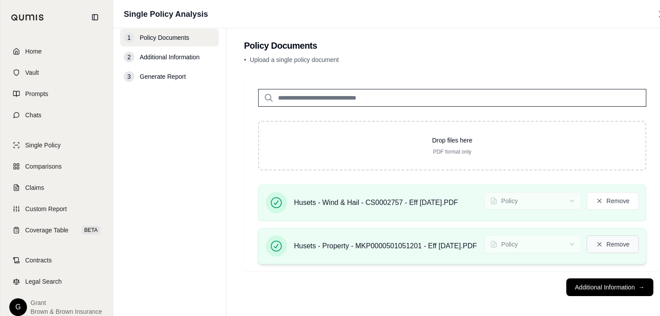  Describe the element at coordinates (452, 152) in the screenshot. I see `p: PDF format only` at that location.